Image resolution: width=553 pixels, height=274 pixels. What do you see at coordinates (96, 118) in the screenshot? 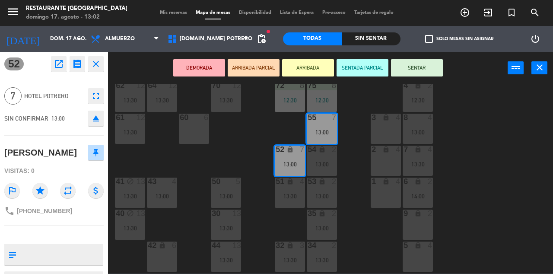
I see `button: eject` at bounding box center [96, 118].